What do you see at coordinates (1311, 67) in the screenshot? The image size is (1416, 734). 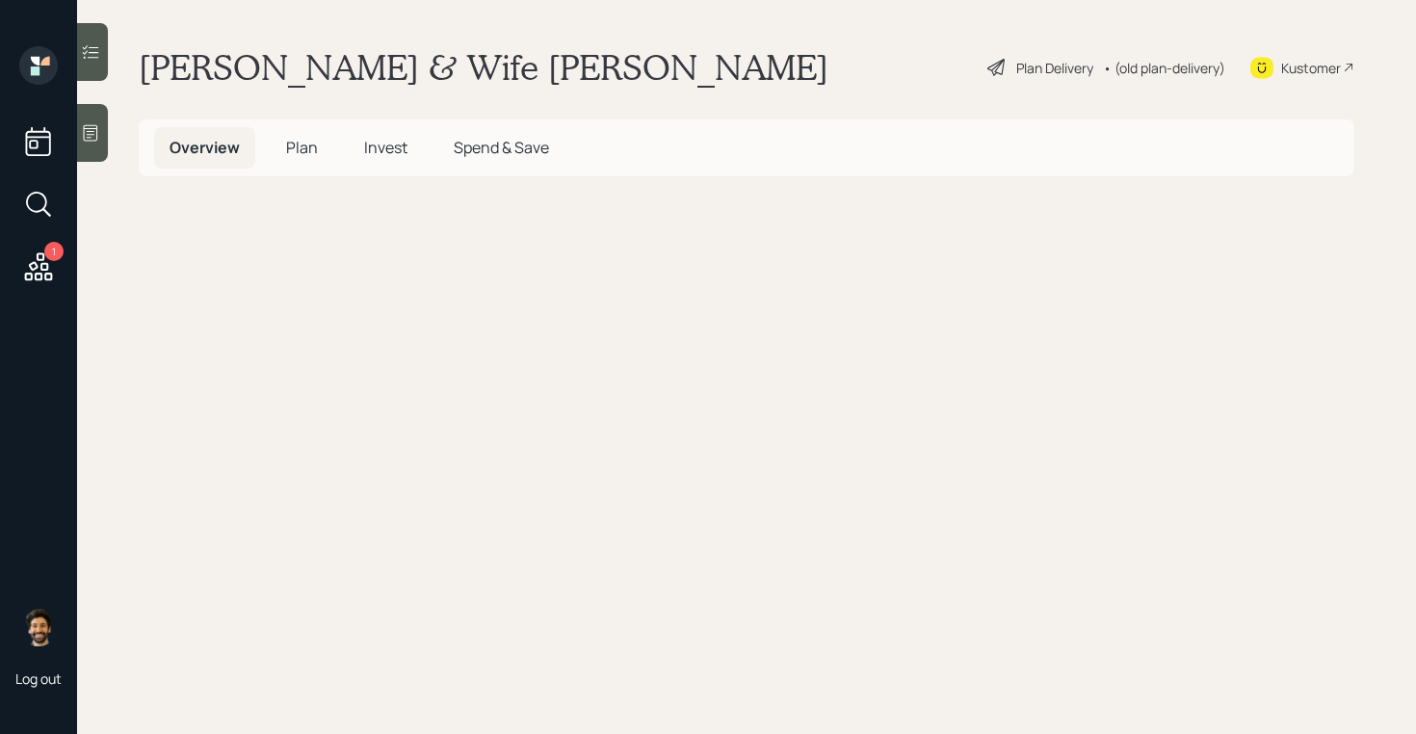 I see `div: Kustomer` at bounding box center [1311, 67].